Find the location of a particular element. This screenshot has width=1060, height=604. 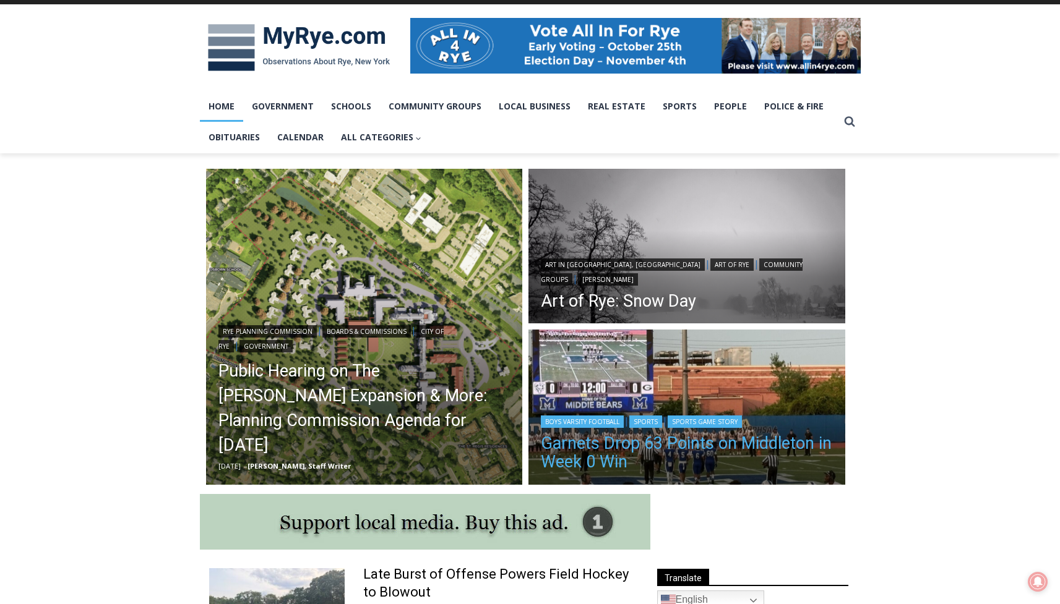

button: Child menu of All Categories is located at coordinates (381, 137).